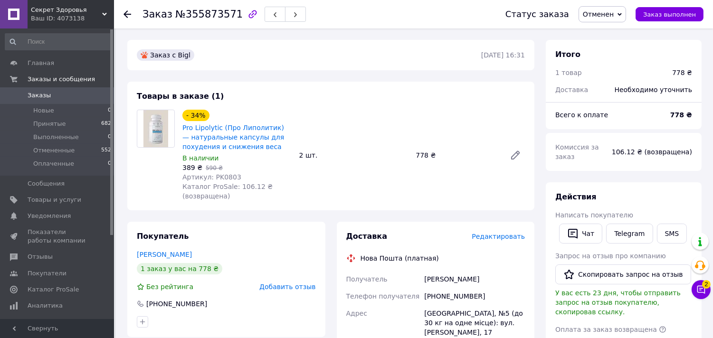 This screenshot has width=713, height=338. What do you see at coordinates (618, 302) in the screenshot?
I see `span: У вас есть 23 дня, чтобы отправить запрос на отзыв покупателю, скопировав ссылку.` at bounding box center [618, 302].